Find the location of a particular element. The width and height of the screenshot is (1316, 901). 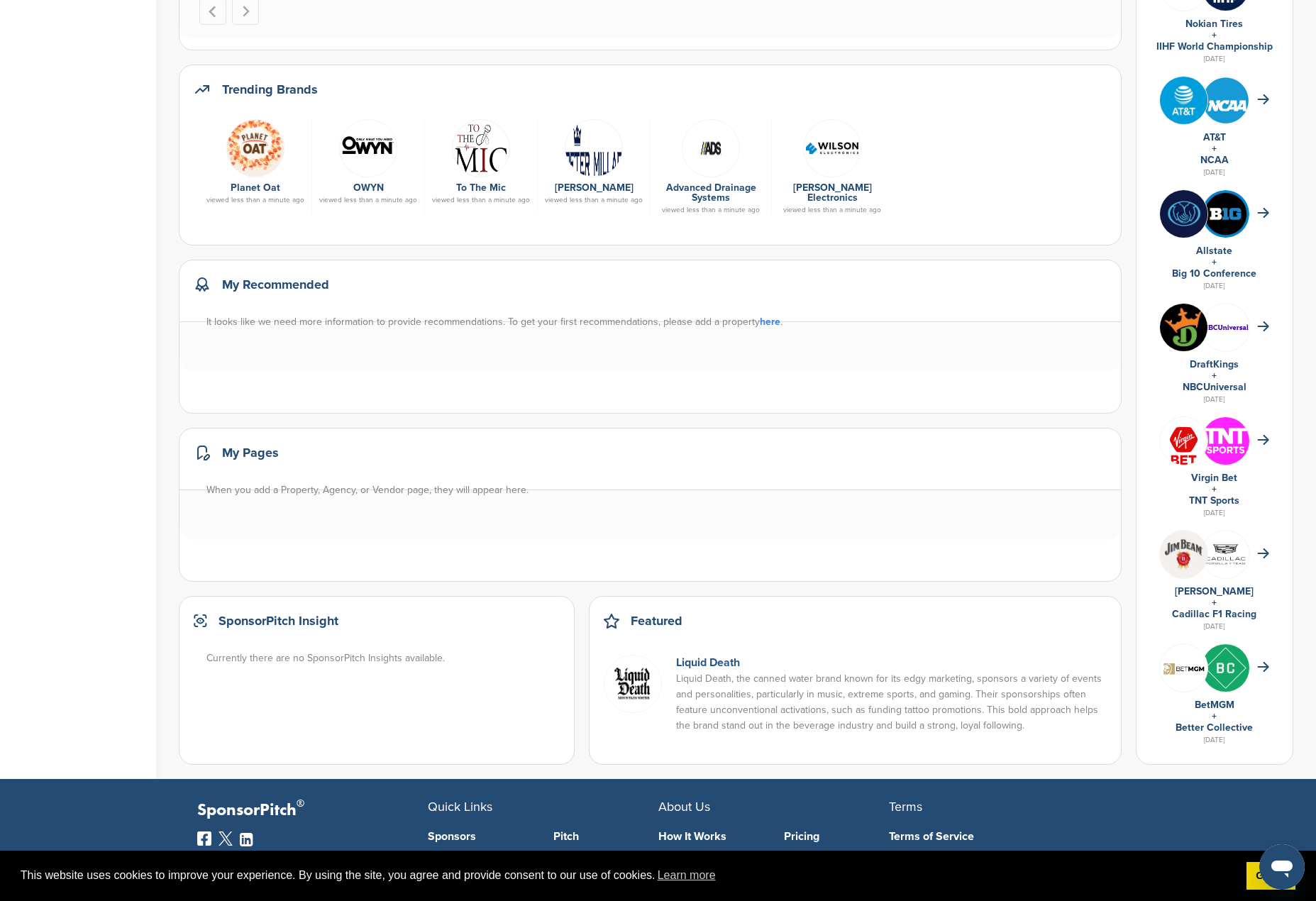

a: NBCUniversal is located at coordinates (1215, 387).